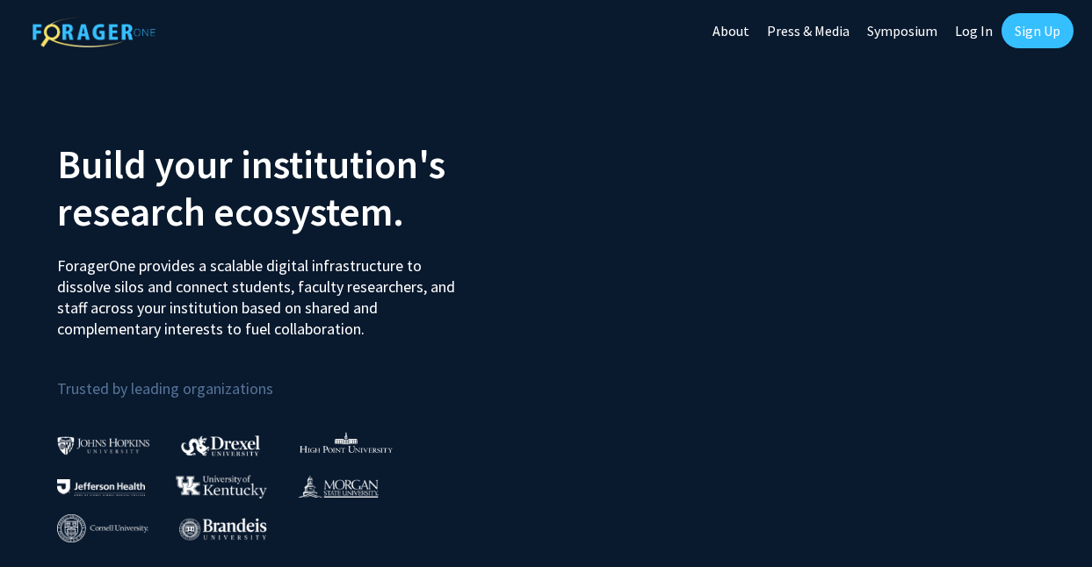  Describe the element at coordinates (94, 32) in the screenshot. I see `img: ForagerOne Logo` at that location.